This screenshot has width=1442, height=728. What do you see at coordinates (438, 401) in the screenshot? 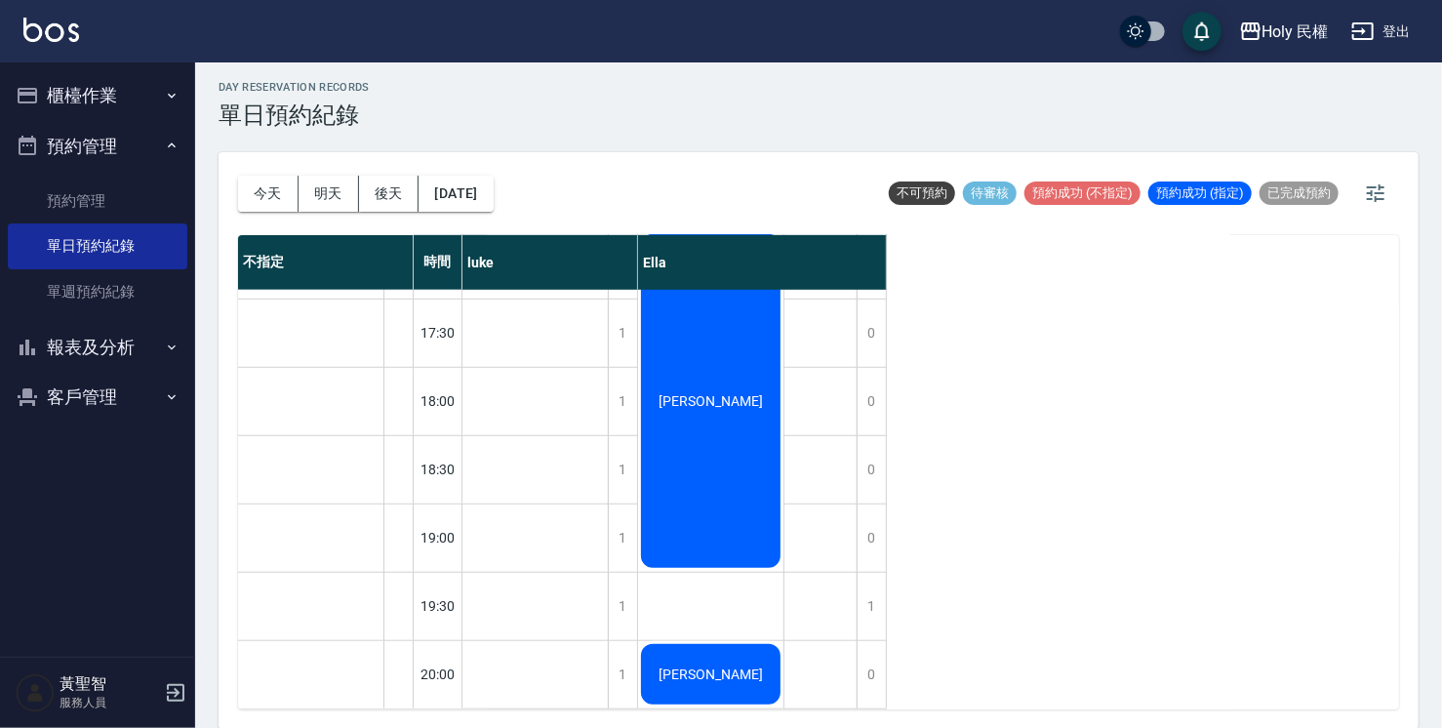
I see `div: 18:00` at bounding box center [438, 401].